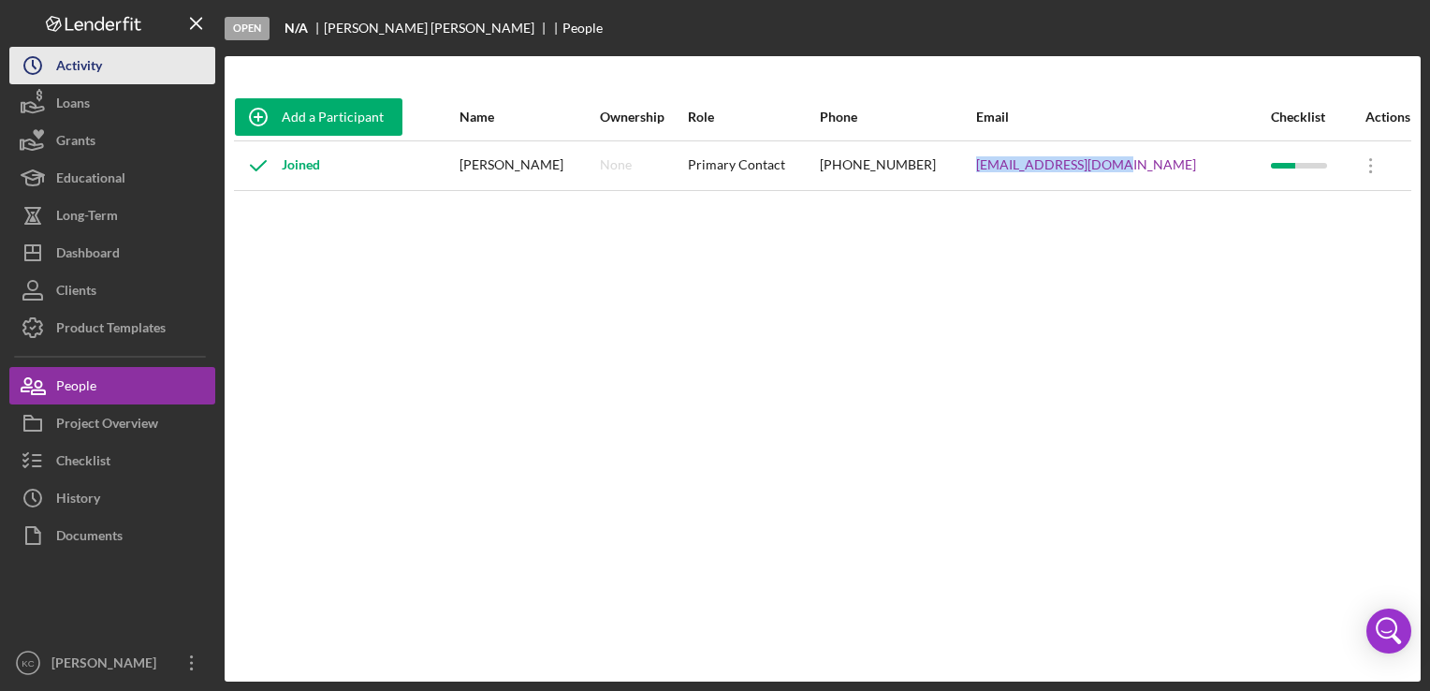 This screenshot has width=1430, height=691. Describe the element at coordinates (1378, 117) in the screenshot. I see `div: Actions` at that location.